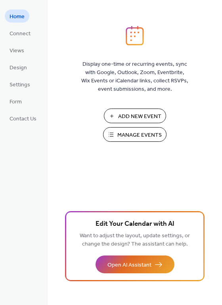 The width and height of the screenshot is (222, 305). I want to click on img: logo_icon.svg, so click(135, 36).